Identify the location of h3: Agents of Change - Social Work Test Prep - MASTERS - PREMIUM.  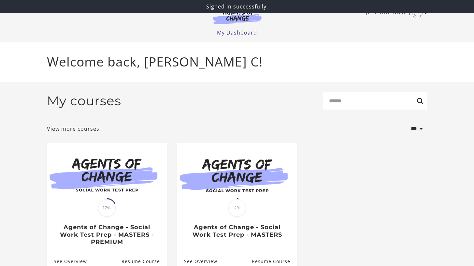
(107, 235).